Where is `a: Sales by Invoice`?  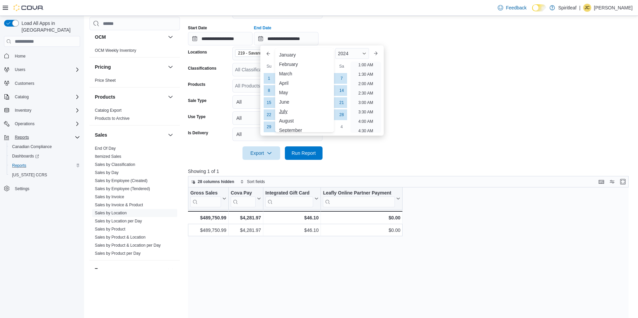
a: Sales by Invoice is located at coordinates (109, 197).